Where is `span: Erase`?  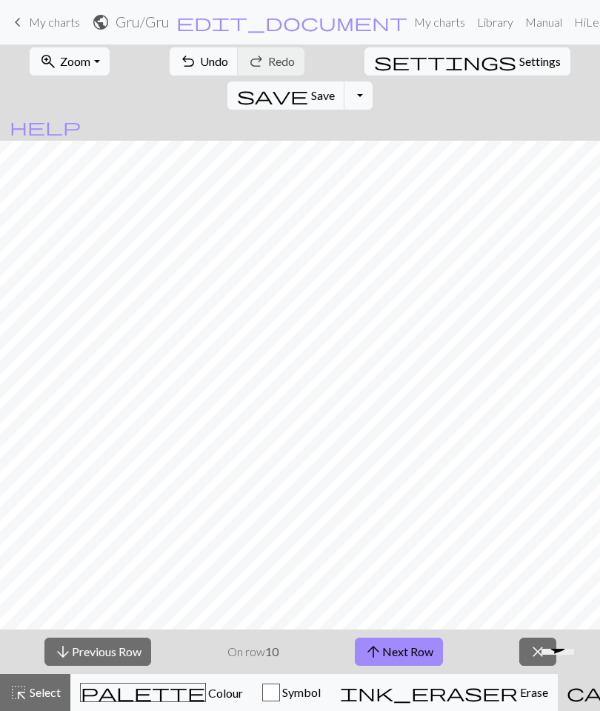 span: Erase is located at coordinates (532, 692).